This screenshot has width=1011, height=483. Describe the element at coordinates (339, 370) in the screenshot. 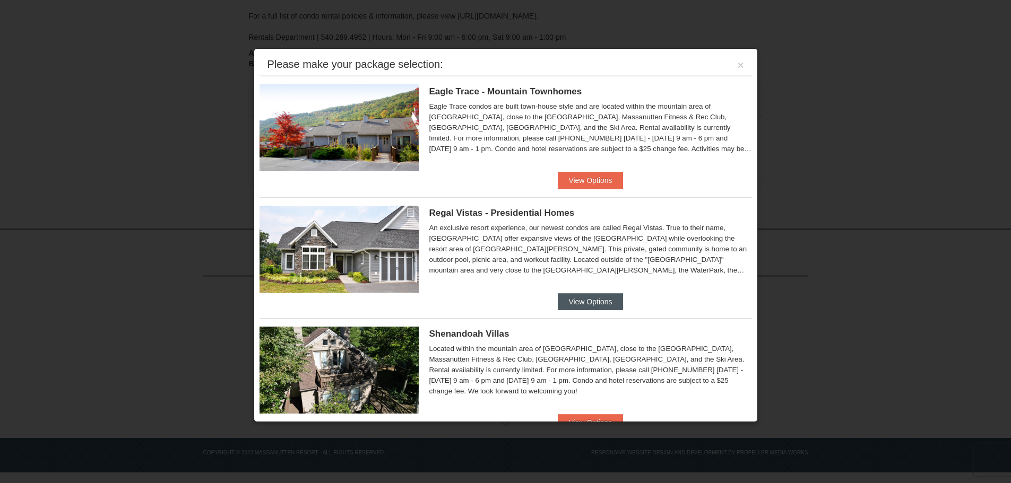

I see `img: 19219019-2-e70bf45f.jpg` at that location.